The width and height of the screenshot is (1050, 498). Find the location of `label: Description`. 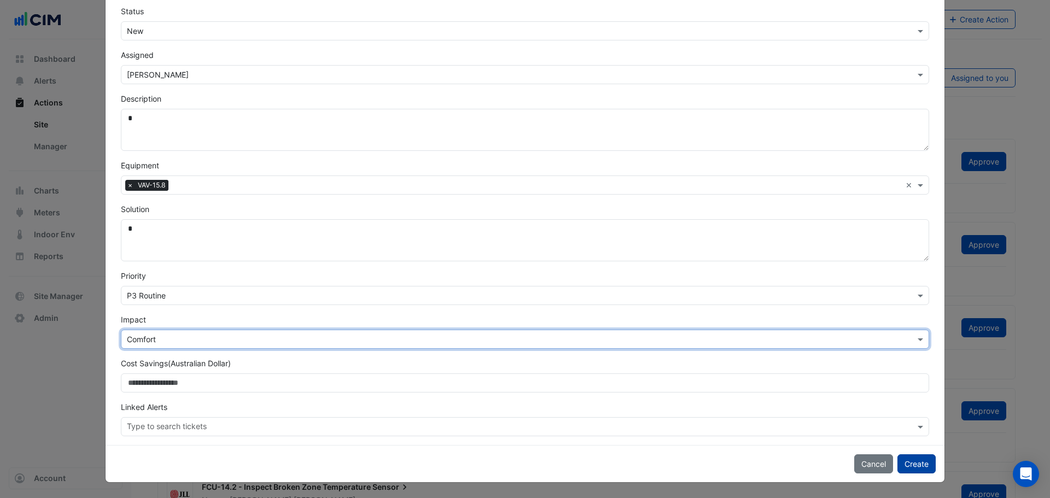

label: Description is located at coordinates (141, 98).